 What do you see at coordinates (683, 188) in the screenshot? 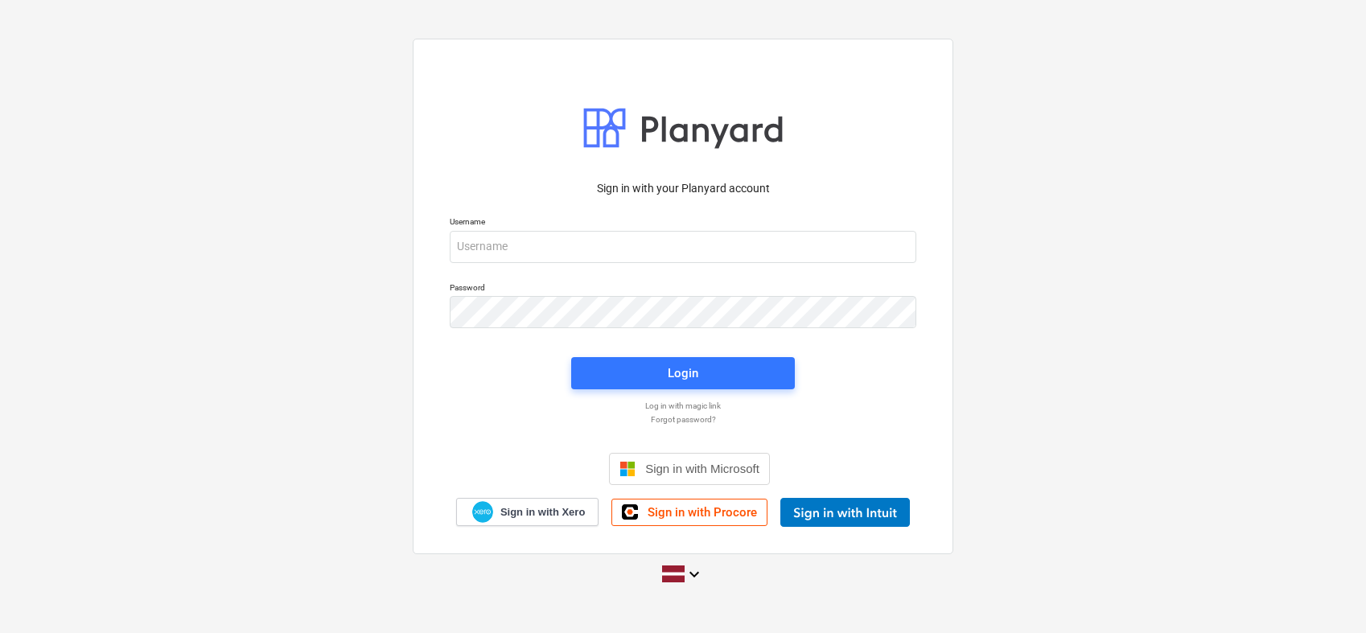
I see `p: Sign in with your Planyard account` at bounding box center [683, 188].